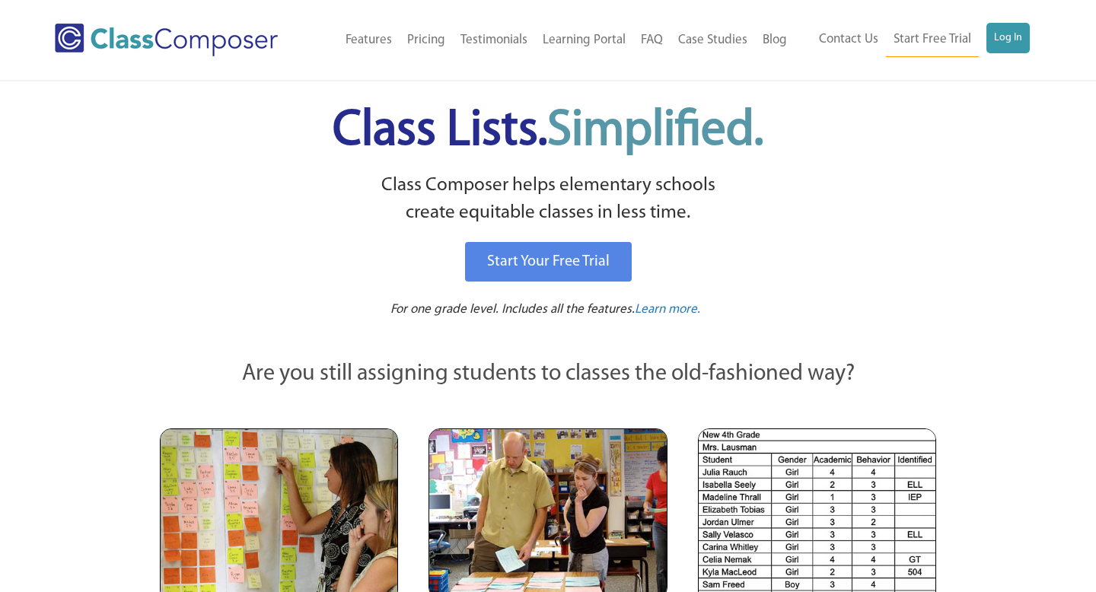  Describe the element at coordinates (548, 199) in the screenshot. I see `p: Class Composer helps elementary schools create equitable classes in less time.` at that location.